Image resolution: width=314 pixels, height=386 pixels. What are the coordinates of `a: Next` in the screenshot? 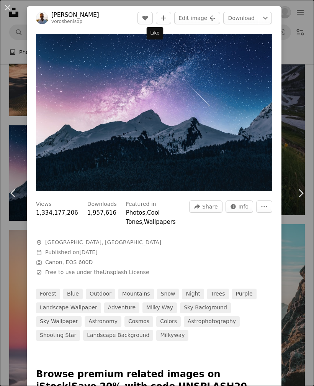 It's located at (301, 193).